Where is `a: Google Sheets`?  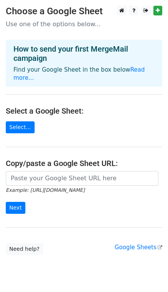
a: Google Sheets is located at coordinates (139, 247).